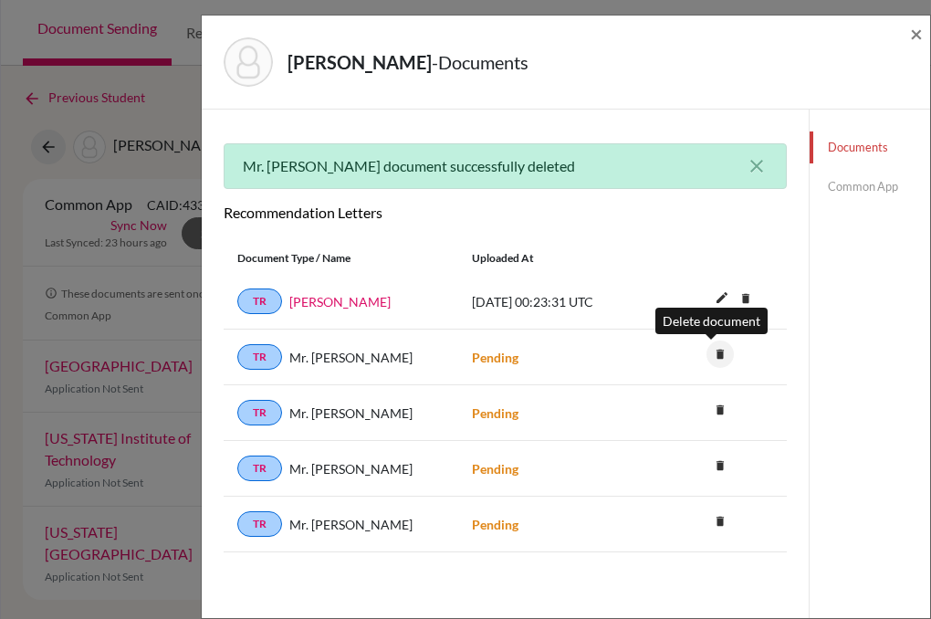  Describe the element at coordinates (917, 34) in the screenshot. I see `button: Close` at that location.